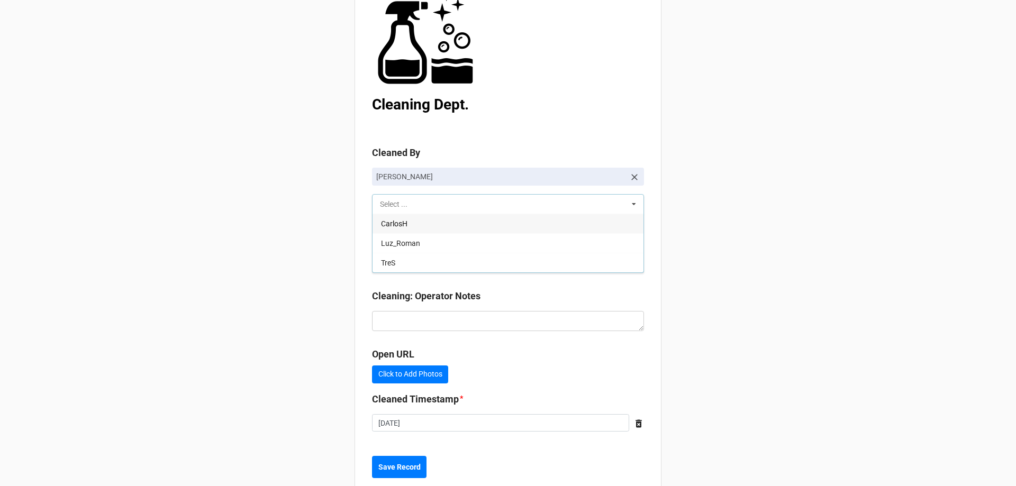 The width and height of the screenshot is (1016, 486). Describe the element at coordinates (420, 104) in the screenshot. I see `b: Cleaning Dept.` at that location.